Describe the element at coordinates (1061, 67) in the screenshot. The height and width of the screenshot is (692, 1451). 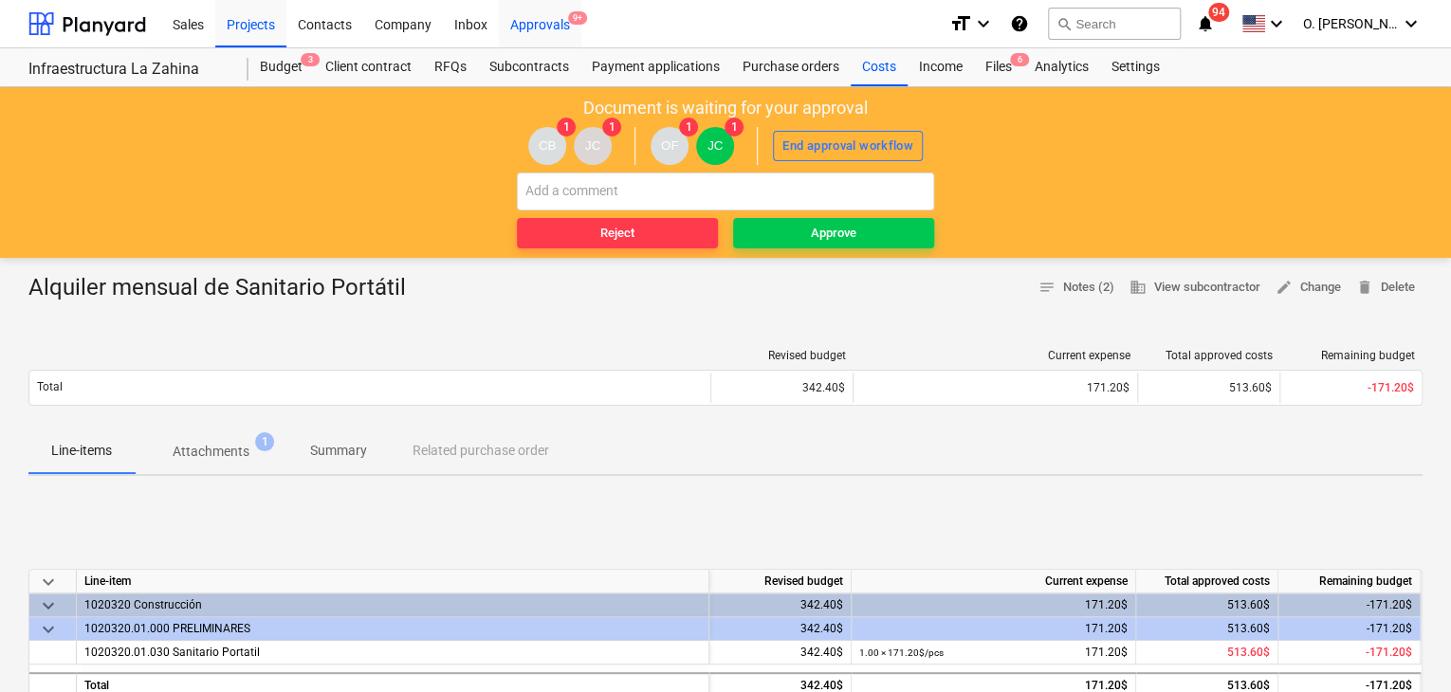
I see `div: Analytics` at that location.